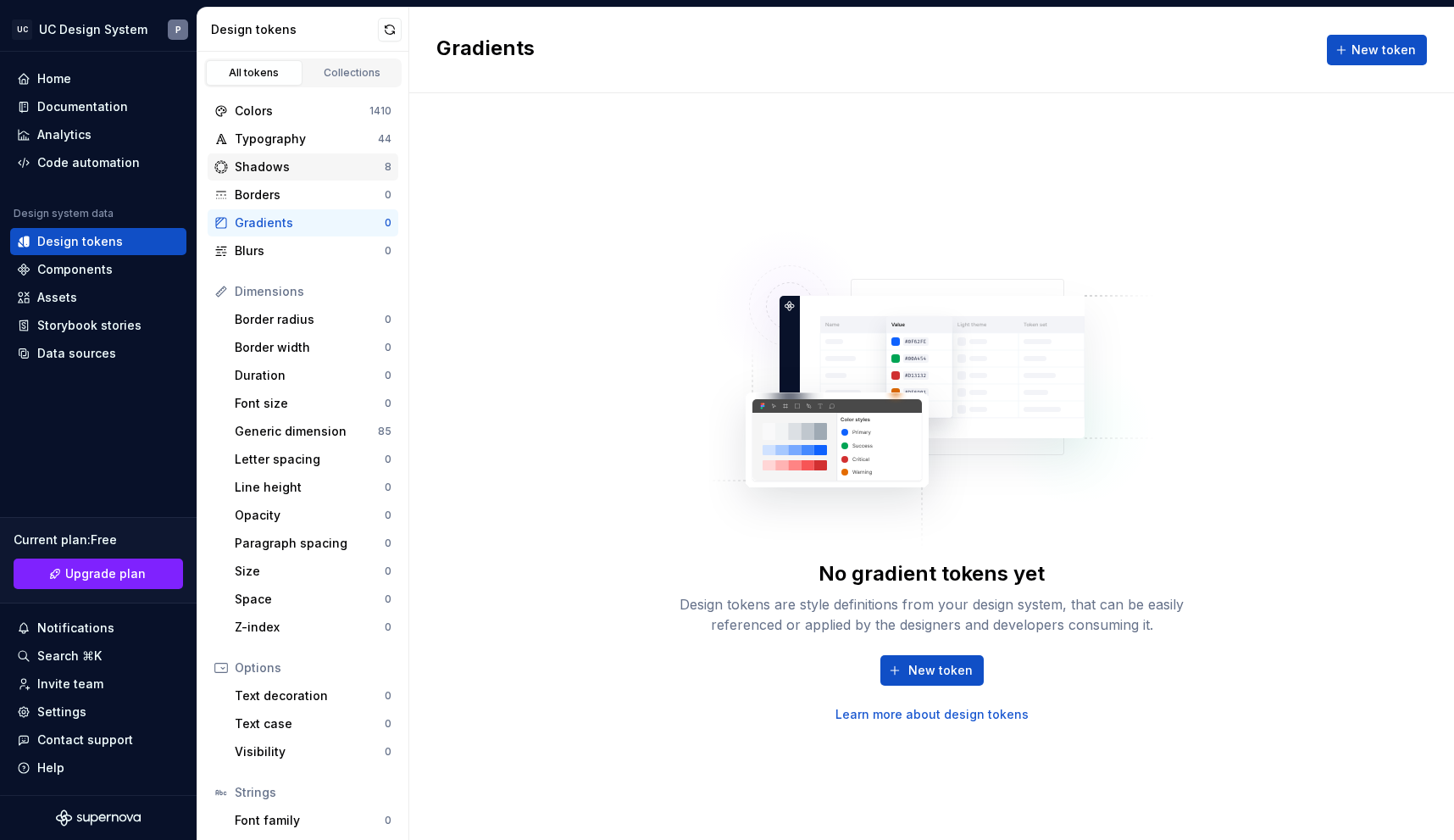 The image size is (1454, 840). What do you see at coordinates (99, 106) in the screenshot?
I see `a: Documentation` at bounding box center [99, 106].